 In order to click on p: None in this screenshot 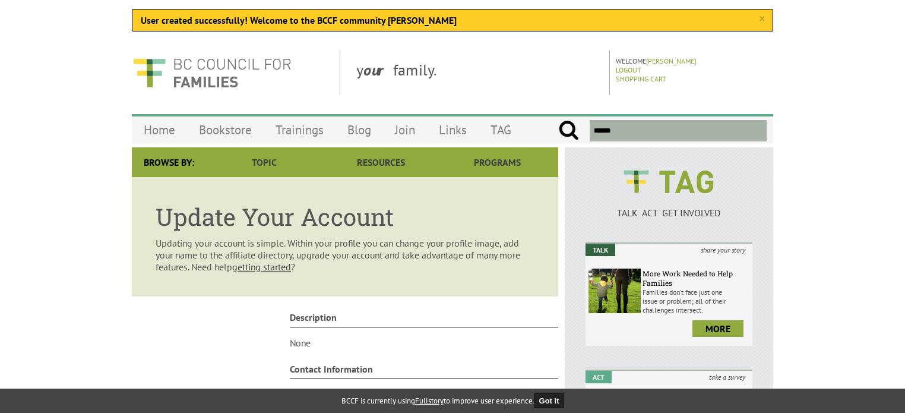, I will do `click(424, 343)`.